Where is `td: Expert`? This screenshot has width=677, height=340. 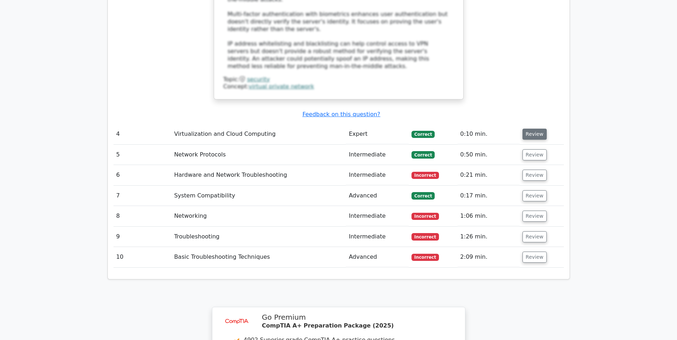
td: Expert is located at coordinates (377, 134).